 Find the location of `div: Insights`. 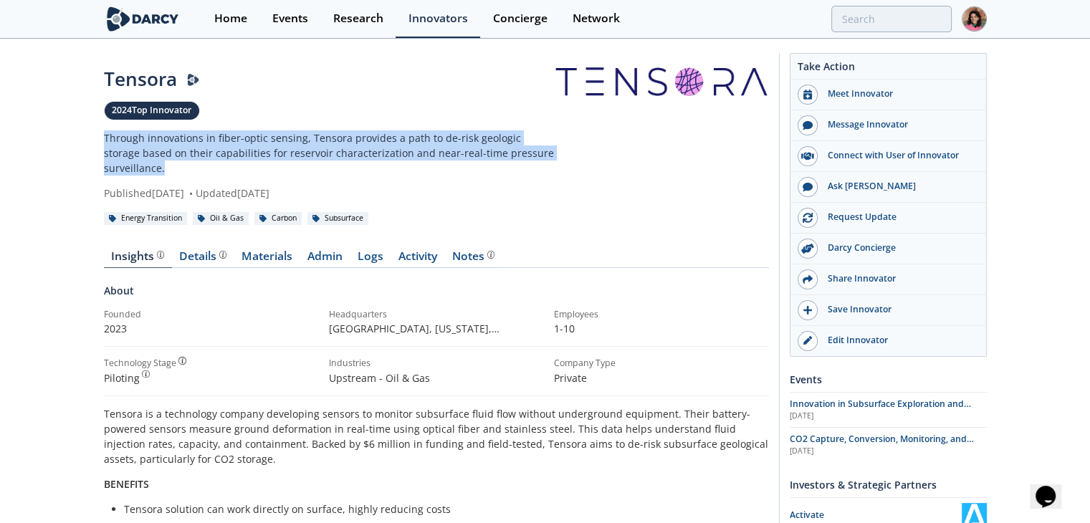

div: Insights is located at coordinates (138, 257).